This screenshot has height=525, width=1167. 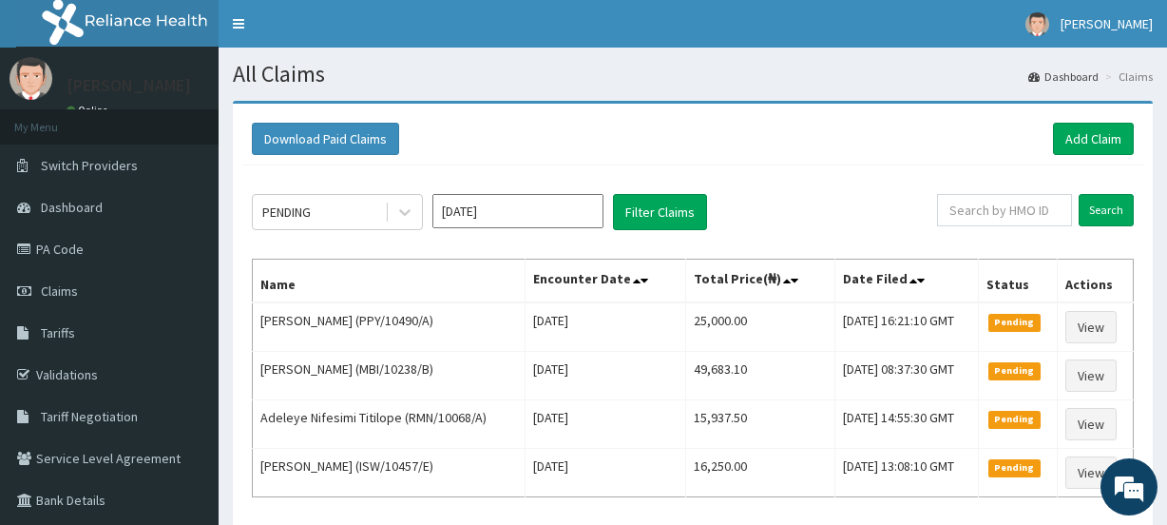 What do you see at coordinates (89, 165) in the screenshot?
I see `span: Switch Providers` at bounding box center [89, 165].